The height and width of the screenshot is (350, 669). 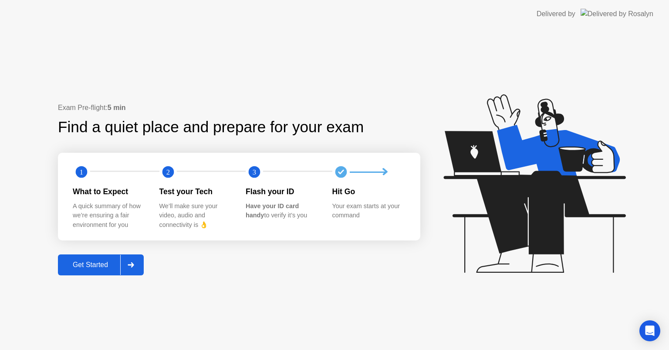 What do you see at coordinates (369, 211) in the screenshot?
I see `div: Your exam starts at your command` at bounding box center [369, 211].